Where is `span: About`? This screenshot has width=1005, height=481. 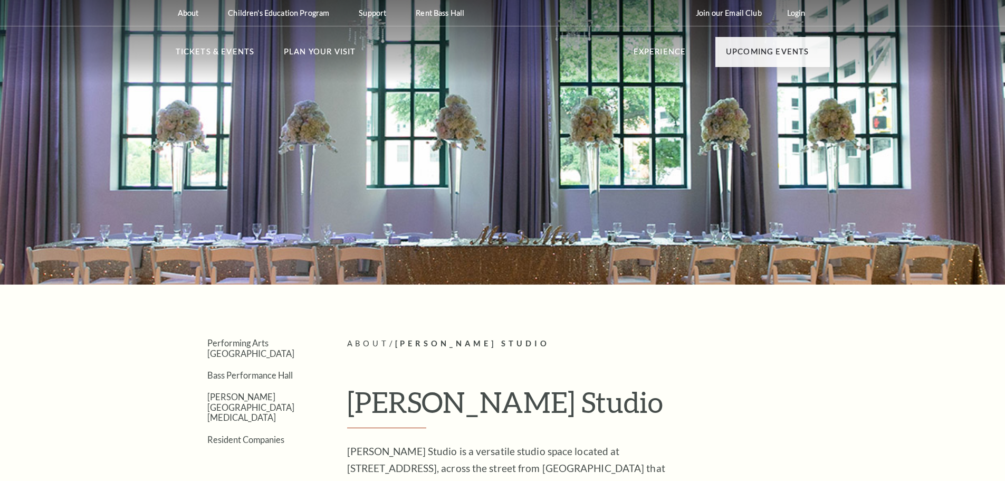 span: About is located at coordinates (368, 343).